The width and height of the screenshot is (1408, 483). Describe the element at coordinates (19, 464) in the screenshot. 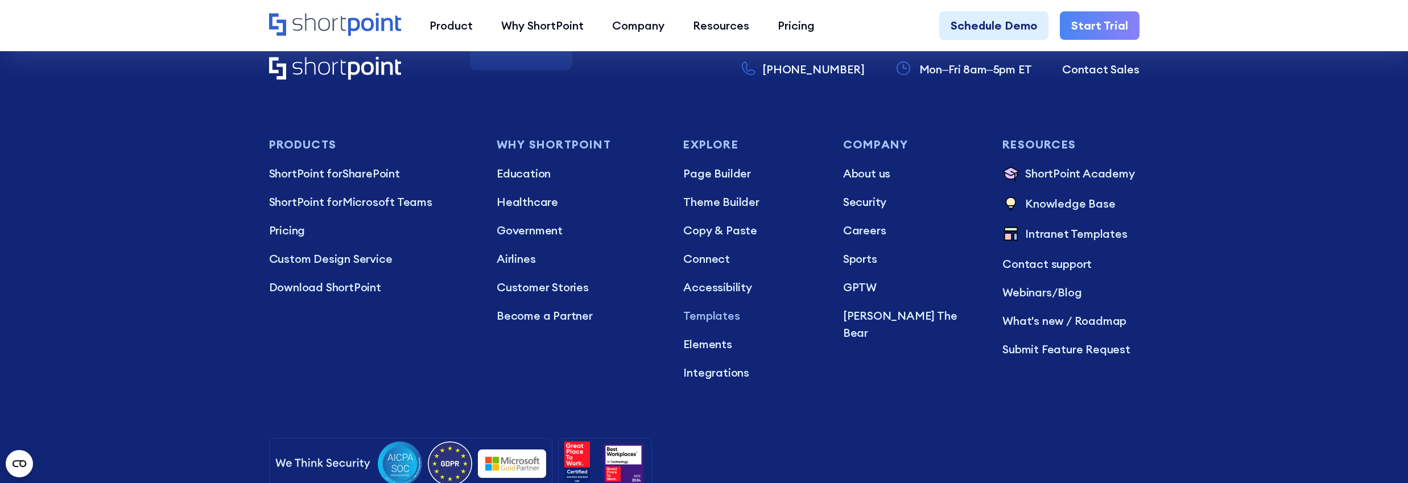

I see `button: Open CMP widget` at that location.